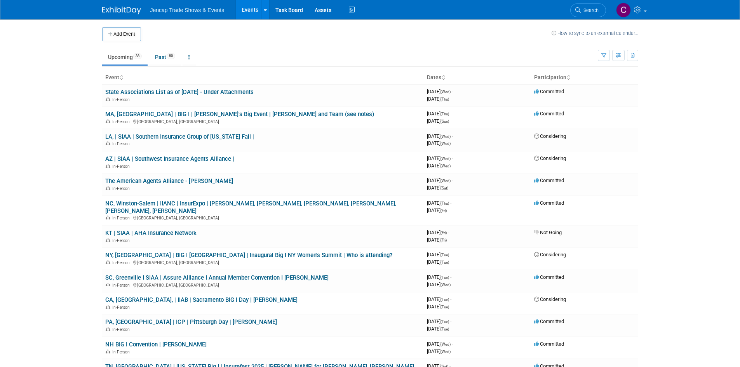  Describe the element at coordinates (444, 188) in the screenshot. I see `span: (Sat)` at that location.